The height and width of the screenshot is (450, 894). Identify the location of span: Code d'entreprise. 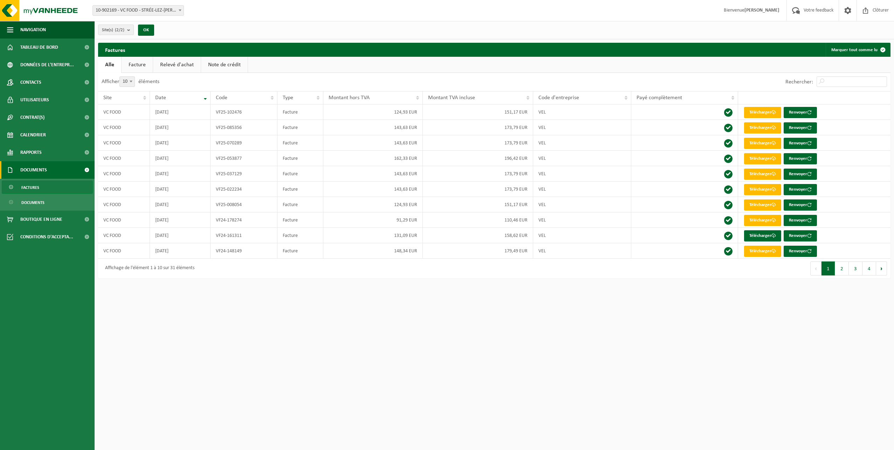
(558, 98).